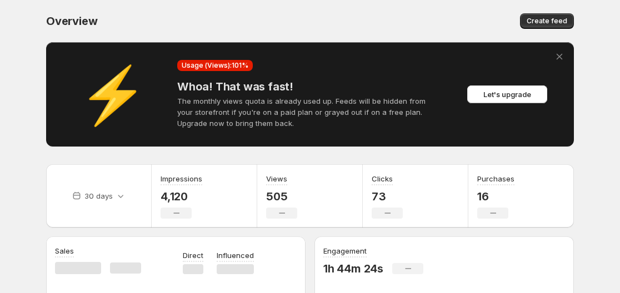  I want to click on h3: Clicks, so click(382, 179).